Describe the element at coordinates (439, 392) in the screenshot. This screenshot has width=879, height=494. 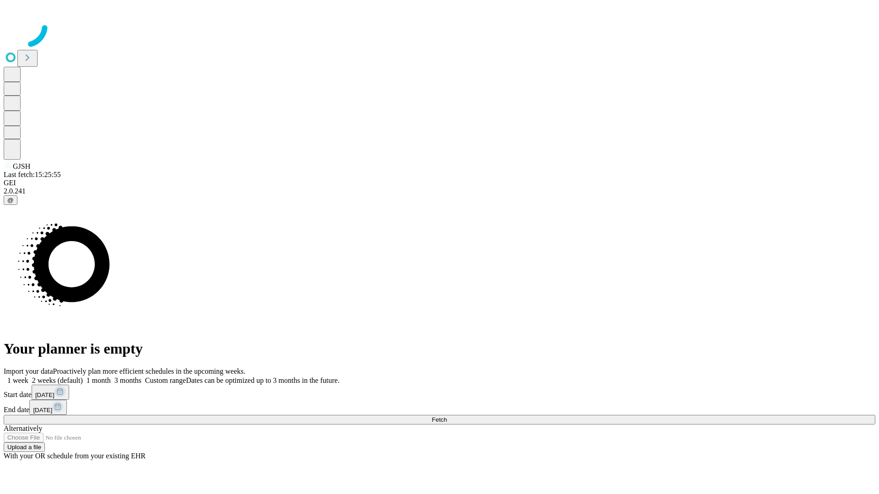
I see `div: Start date` at that location.